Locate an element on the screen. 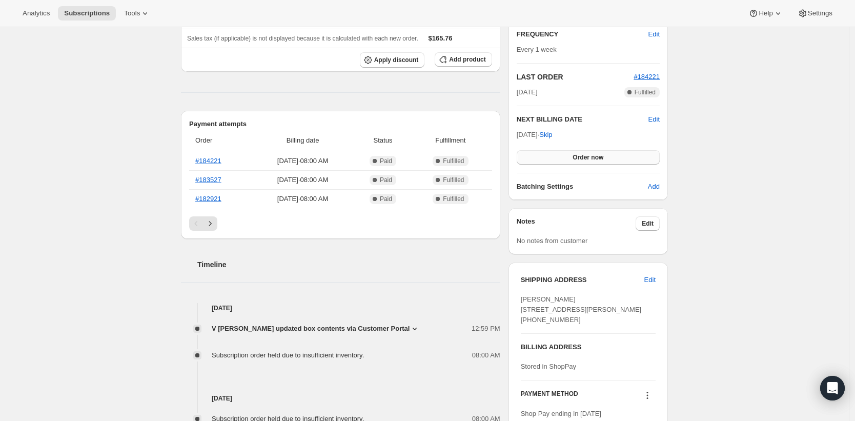 The height and width of the screenshot is (421, 855). button: Subscriptions is located at coordinates (87, 13).